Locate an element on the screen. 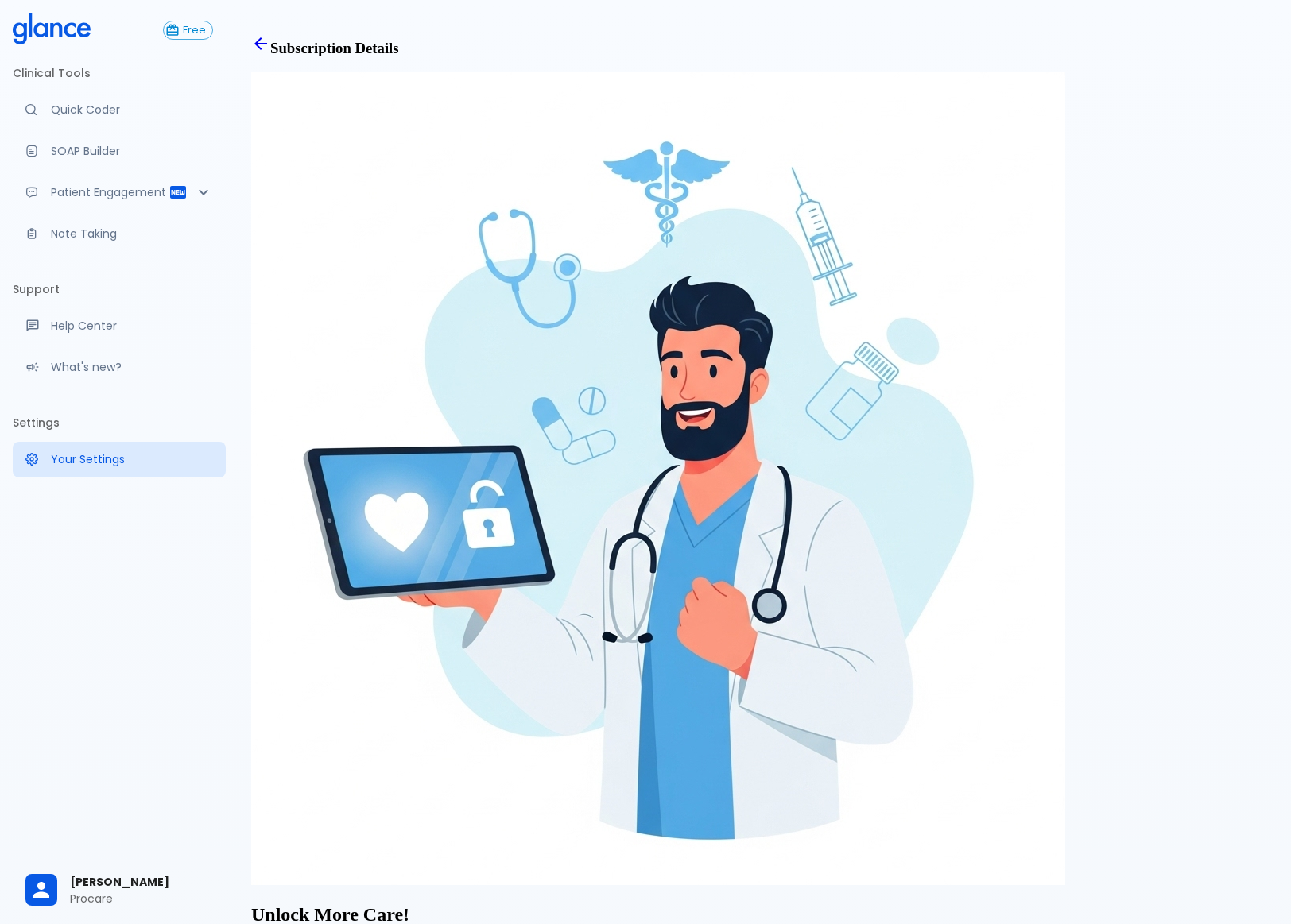  a: Manage your settings is located at coordinates (119, 460).